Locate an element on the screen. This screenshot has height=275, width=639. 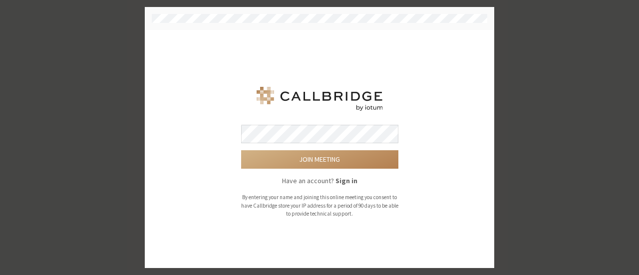
button: Sign in is located at coordinates (347, 181).